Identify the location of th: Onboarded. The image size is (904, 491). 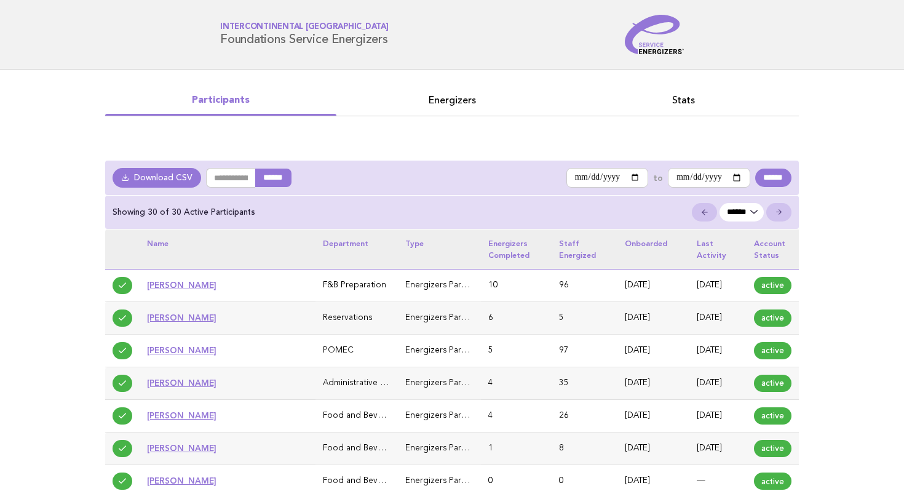
(653, 249).